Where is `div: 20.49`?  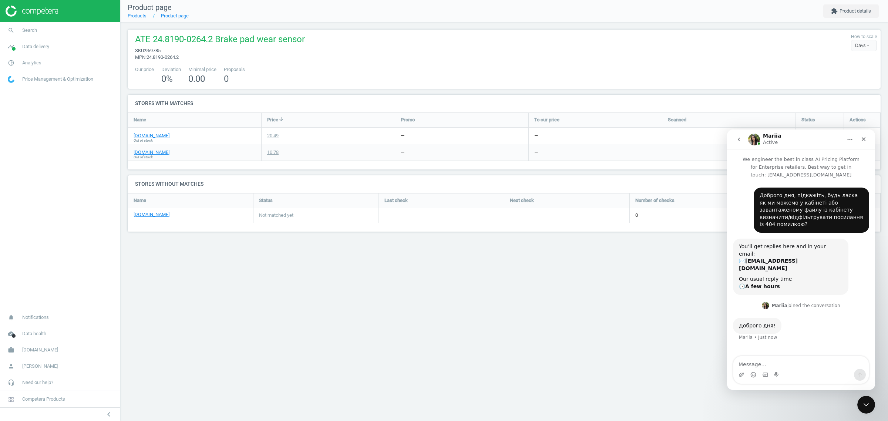 div: 20.49 is located at coordinates (273, 136).